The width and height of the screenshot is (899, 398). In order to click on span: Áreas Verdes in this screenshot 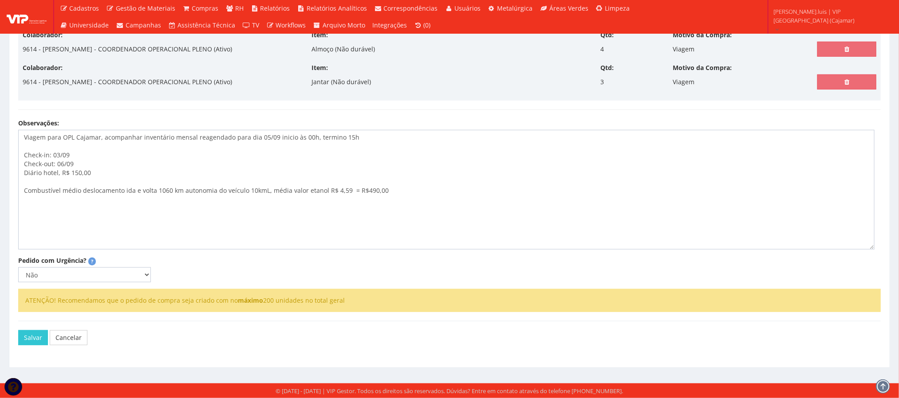, I will do `click(569, 8)`.